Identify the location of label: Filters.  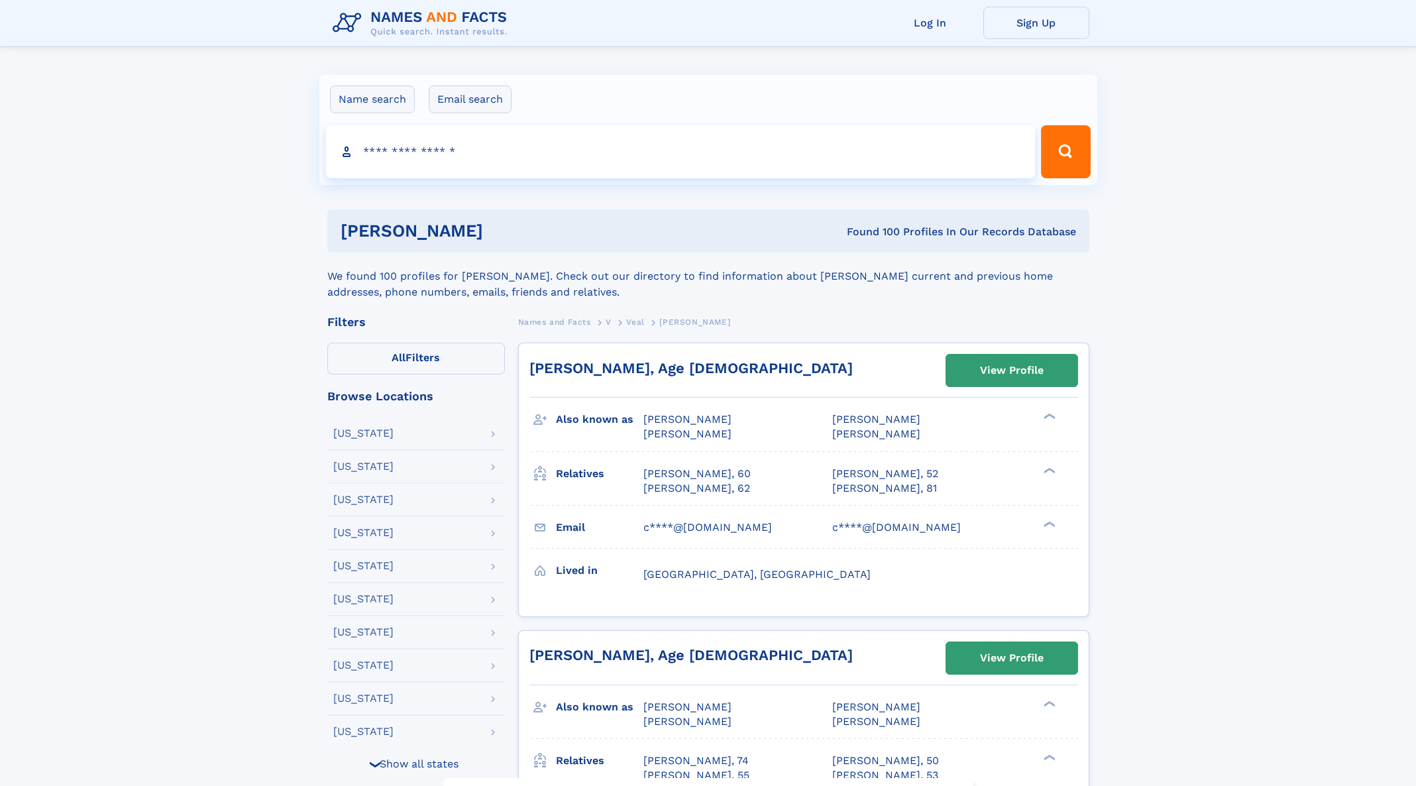
(416, 359).